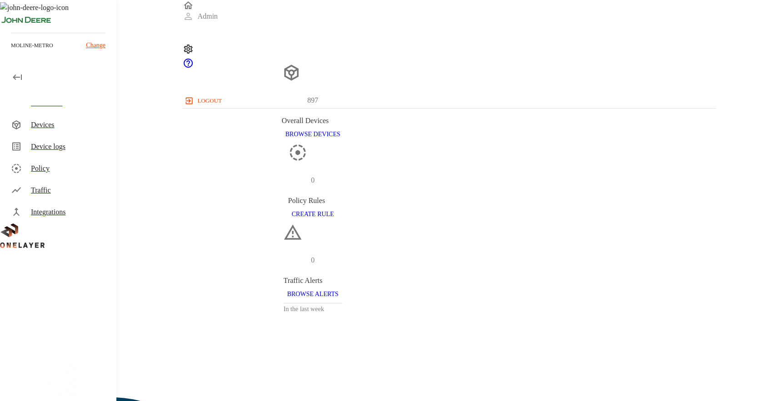 The width and height of the screenshot is (782, 401). What do you see at coordinates (313, 214) in the screenshot?
I see `a: CREATE RULE` at bounding box center [313, 214].